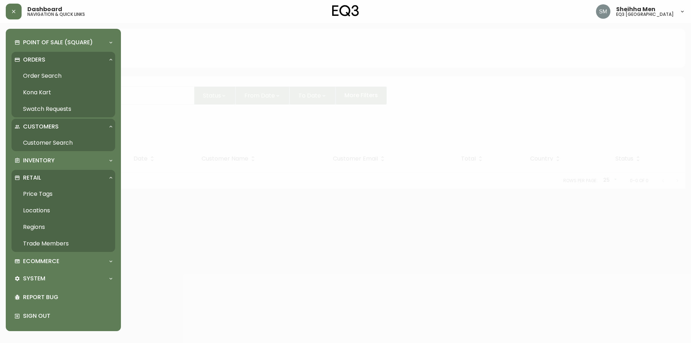 This screenshot has height=343, width=691. Describe the element at coordinates (45, 9) in the screenshot. I see `span: Dashboard` at that location.